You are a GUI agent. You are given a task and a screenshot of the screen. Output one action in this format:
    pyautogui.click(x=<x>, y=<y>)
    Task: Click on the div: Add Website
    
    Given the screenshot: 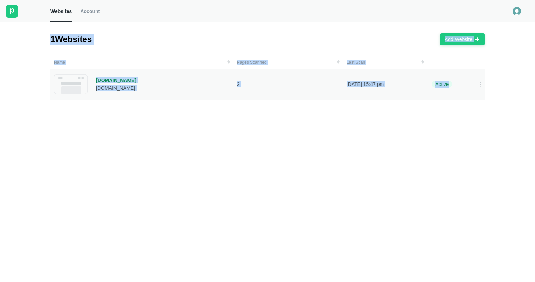 What is the action you would take?
    pyautogui.click(x=458, y=39)
    